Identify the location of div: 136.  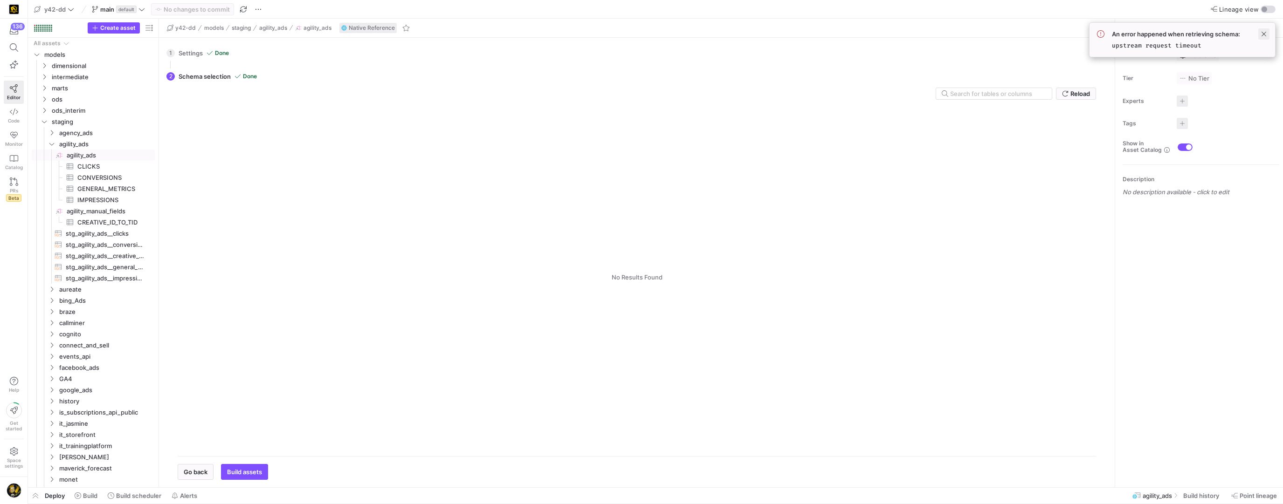
(18, 27).